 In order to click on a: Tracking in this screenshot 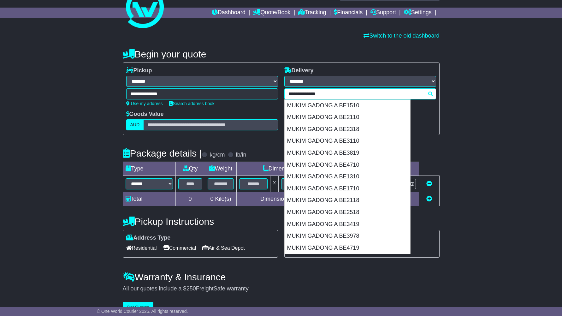, I will do `click(312, 13)`.